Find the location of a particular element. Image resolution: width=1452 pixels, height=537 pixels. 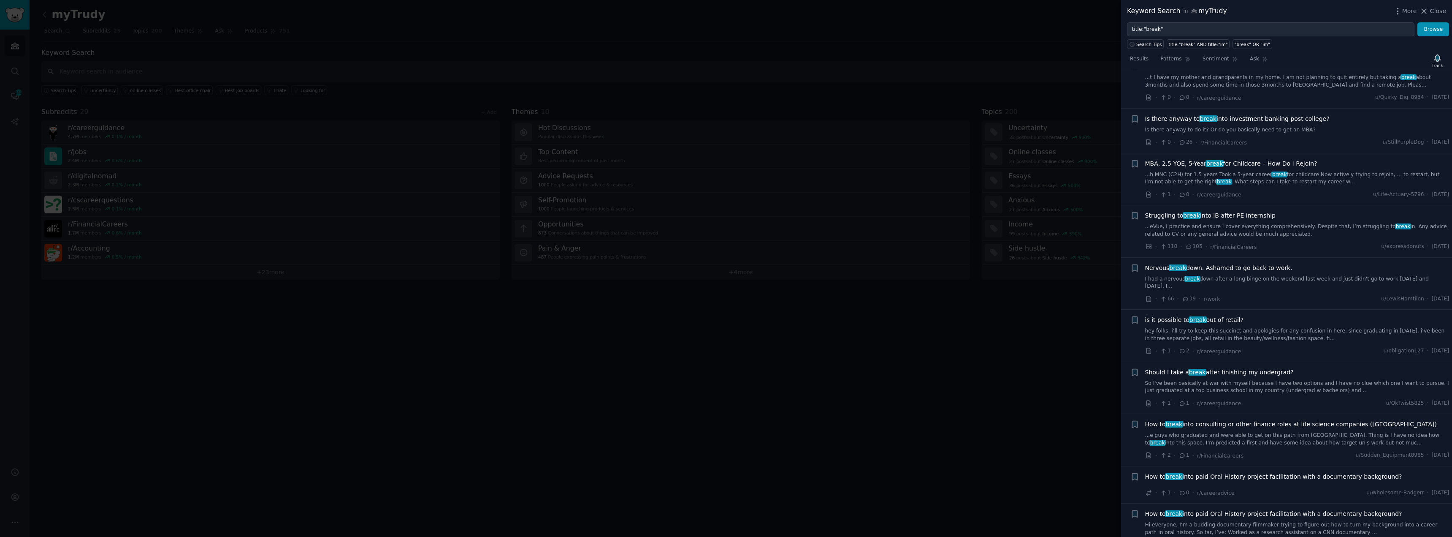

div: title:"break" AND title:"im" is located at coordinates (1199, 44).